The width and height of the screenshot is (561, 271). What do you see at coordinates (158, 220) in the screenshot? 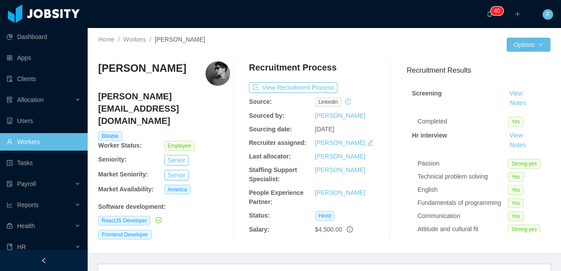
I see `a: icon: check-circle` at bounding box center [158, 220].